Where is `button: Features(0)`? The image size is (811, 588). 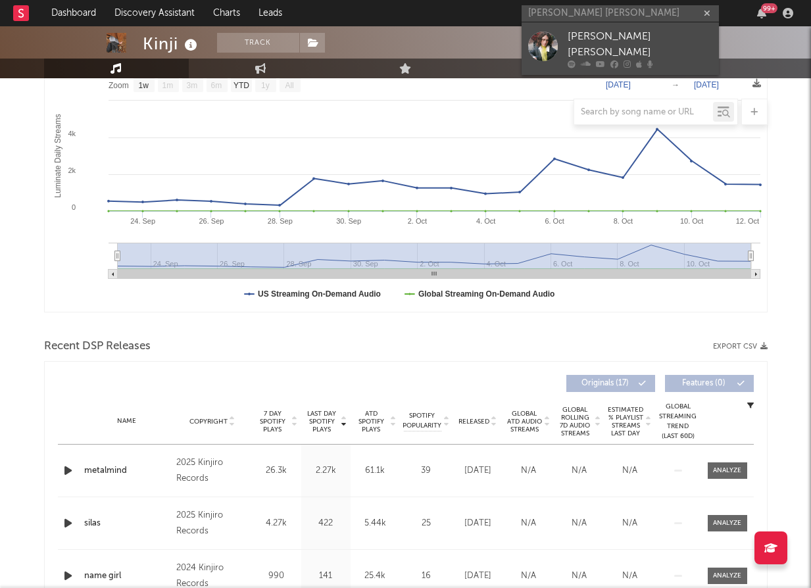
button: Features(0) is located at coordinates (709, 383).